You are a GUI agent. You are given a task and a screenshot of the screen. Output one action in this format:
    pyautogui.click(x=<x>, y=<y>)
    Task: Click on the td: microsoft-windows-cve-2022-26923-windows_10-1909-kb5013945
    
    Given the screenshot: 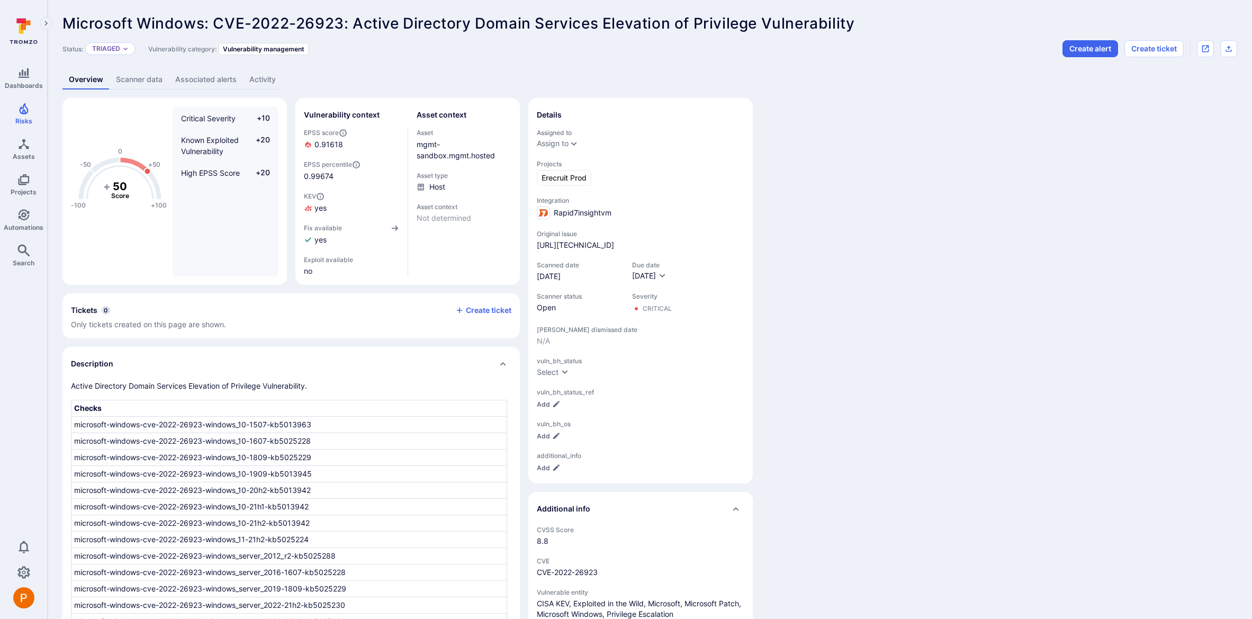 What is the action you would take?
    pyautogui.click(x=289, y=473)
    